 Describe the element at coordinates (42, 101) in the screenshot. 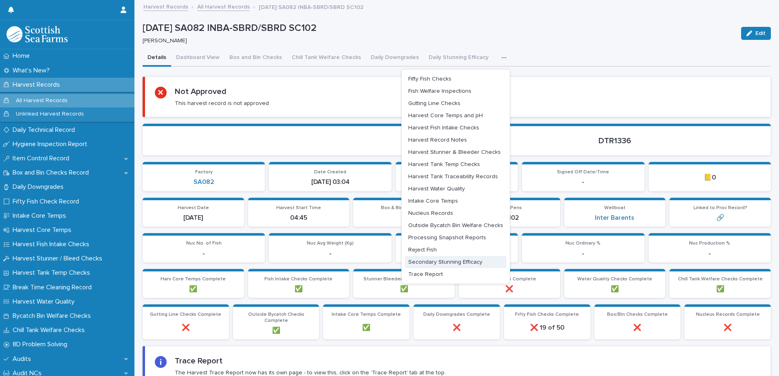

I see `p: All Harvest Records` at that location.